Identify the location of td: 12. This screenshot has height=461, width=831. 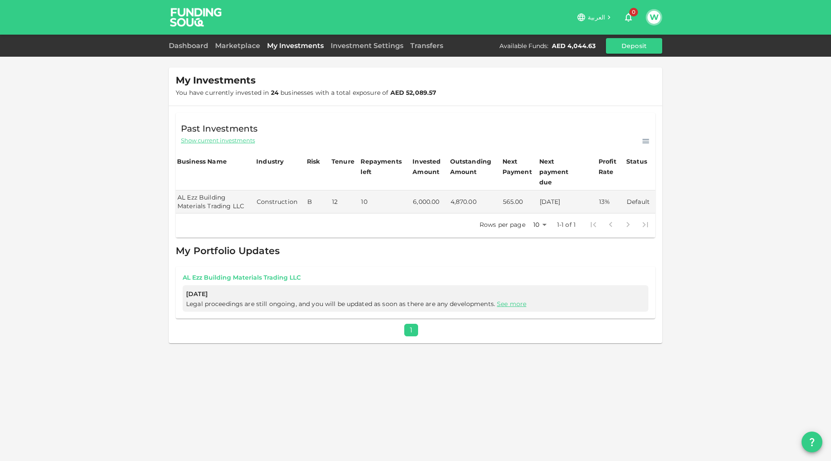
(344, 202).